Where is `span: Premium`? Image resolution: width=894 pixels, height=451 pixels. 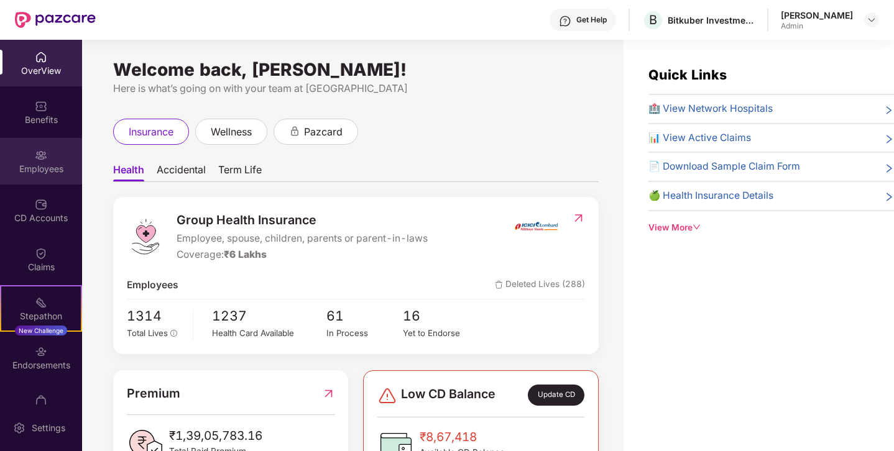
span: Premium is located at coordinates (154, 393).